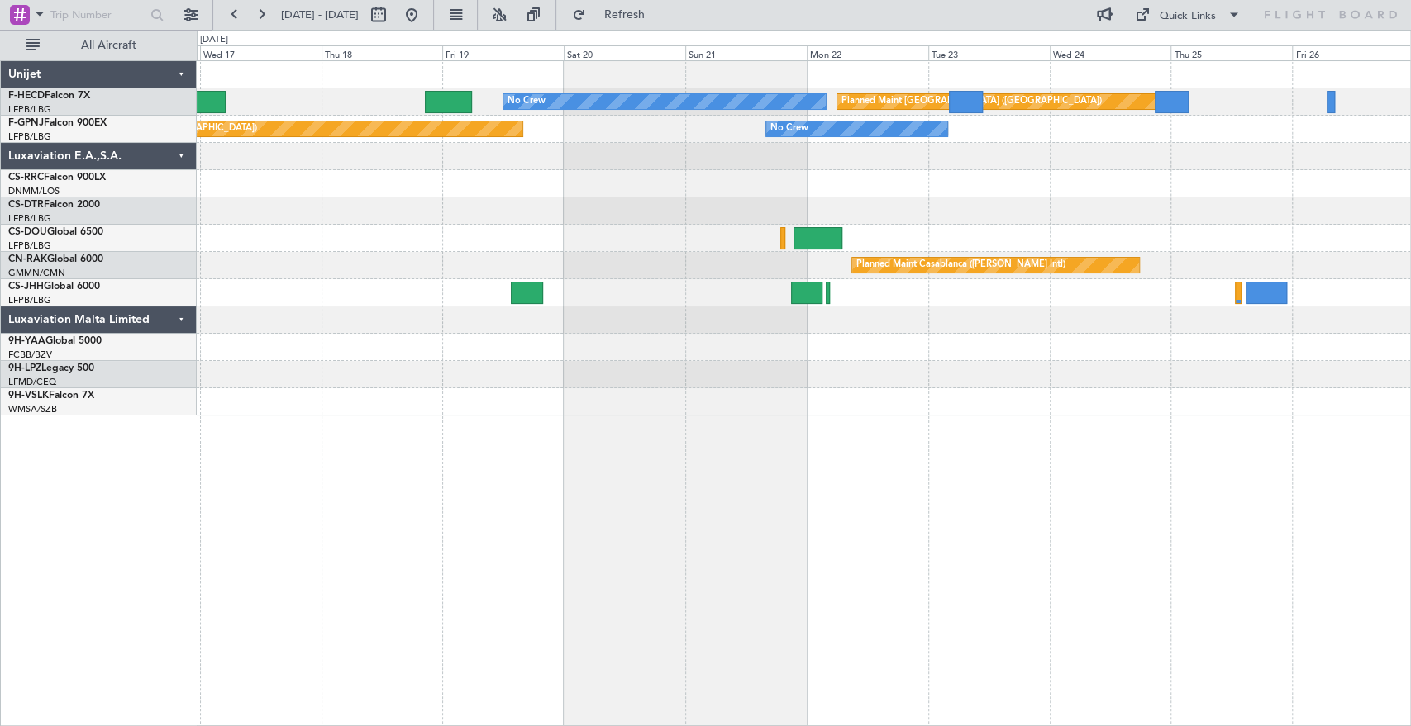 The height and width of the screenshot is (726, 1411). I want to click on div: Thu 18, so click(382, 53).